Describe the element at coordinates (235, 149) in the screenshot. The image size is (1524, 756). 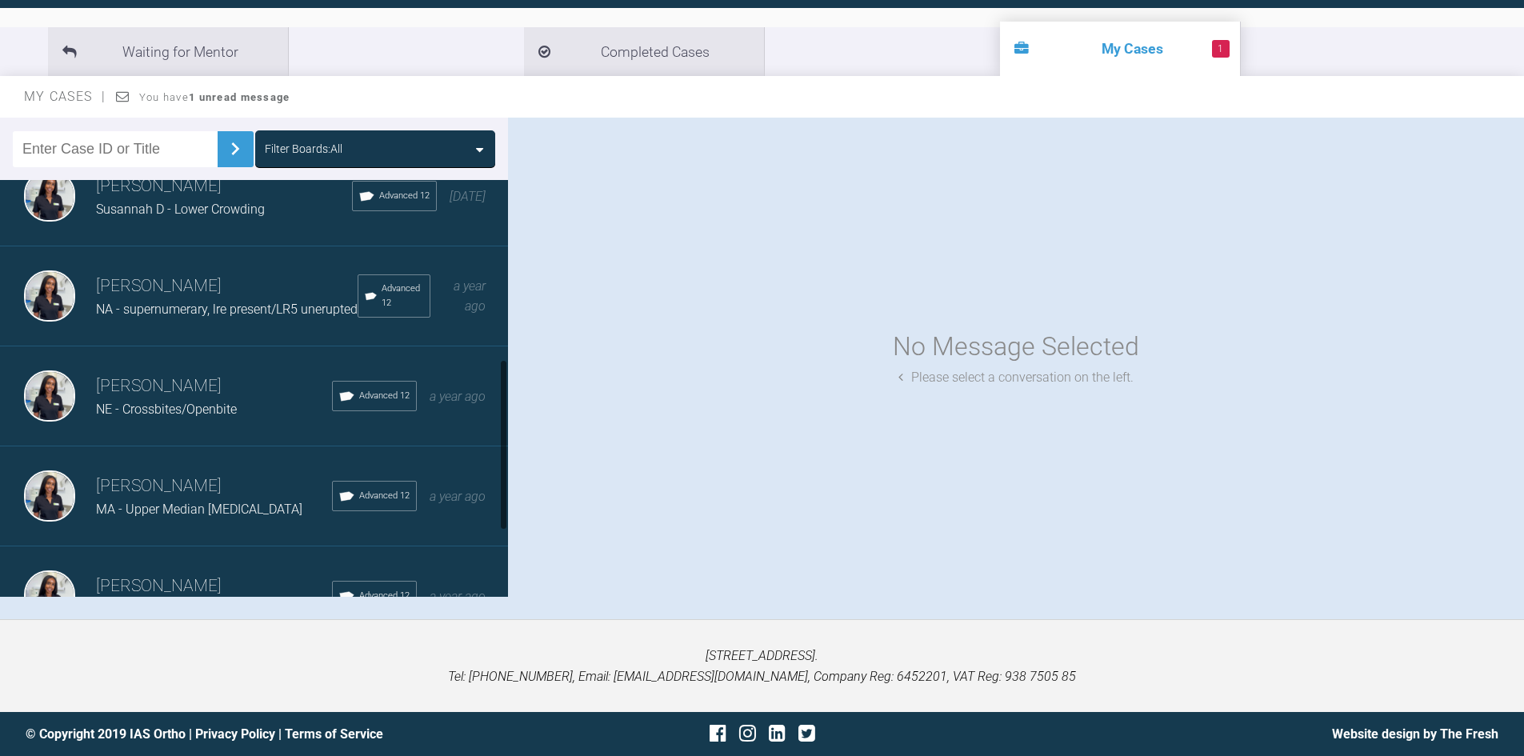
I see `img: chevronRight.28bd32b0.svg` at that location.